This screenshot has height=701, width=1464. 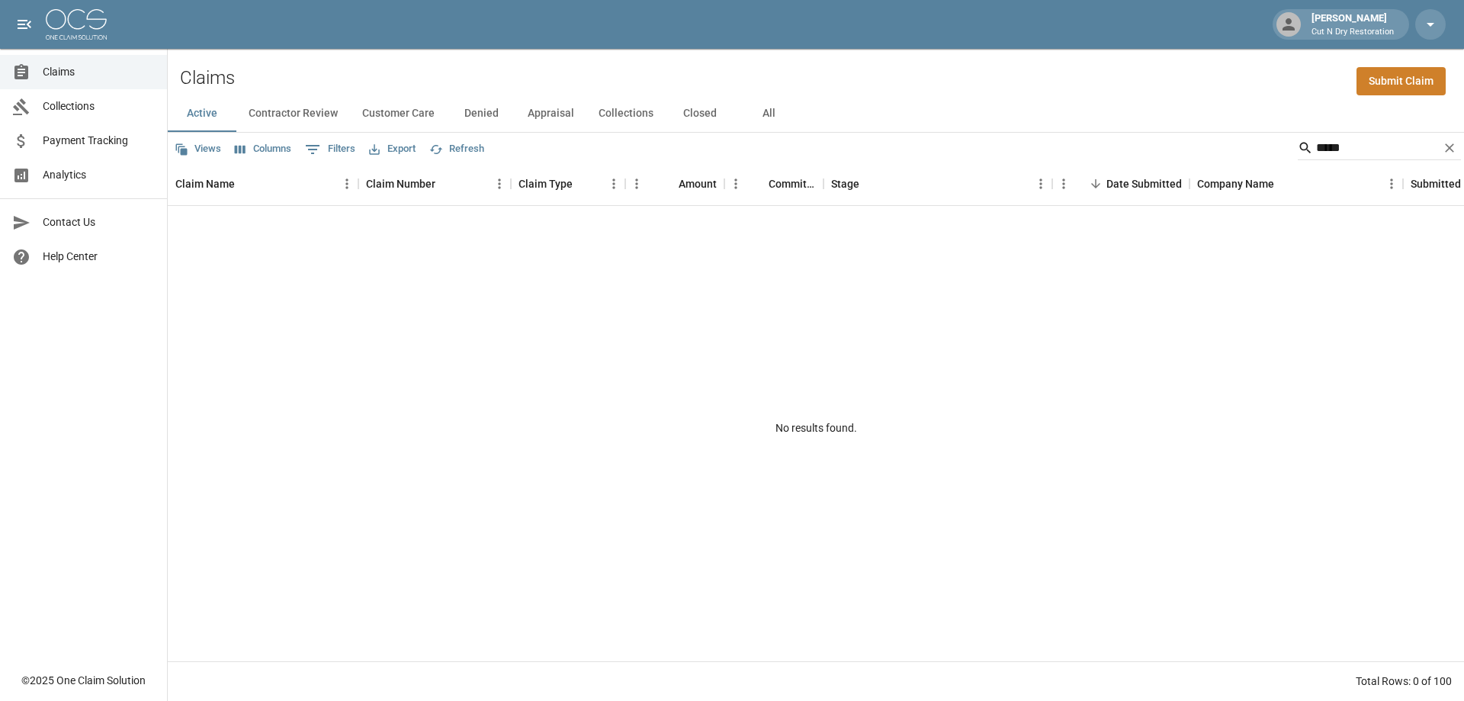 What do you see at coordinates (293, 114) in the screenshot?
I see `button: Contractor Review` at bounding box center [293, 114].